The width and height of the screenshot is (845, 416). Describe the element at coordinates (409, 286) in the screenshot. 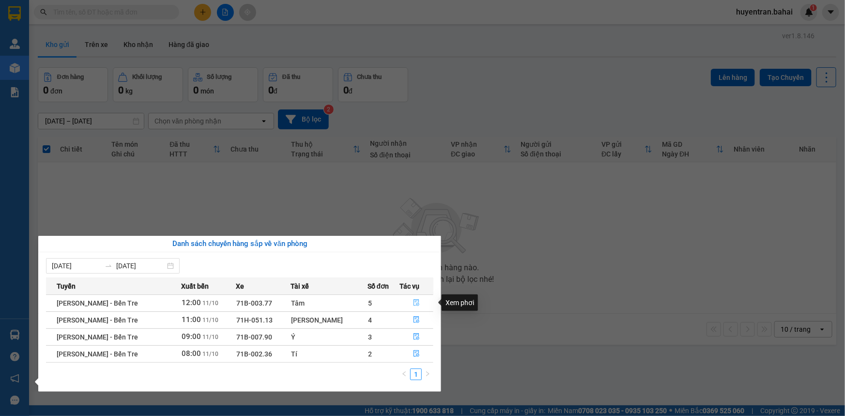

I see `span: Tác vụ` at that location.